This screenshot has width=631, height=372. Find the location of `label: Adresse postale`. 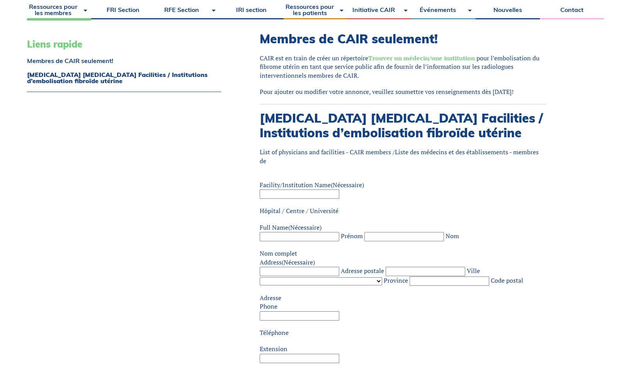

label: Adresse postale is located at coordinates (363, 271).